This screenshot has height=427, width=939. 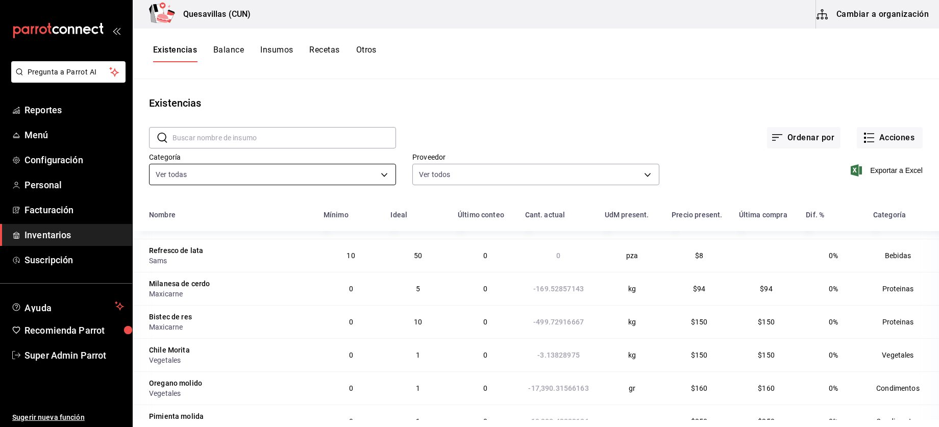 What do you see at coordinates (176, 251) in the screenshot?
I see `div: Refresco de lata` at bounding box center [176, 251].